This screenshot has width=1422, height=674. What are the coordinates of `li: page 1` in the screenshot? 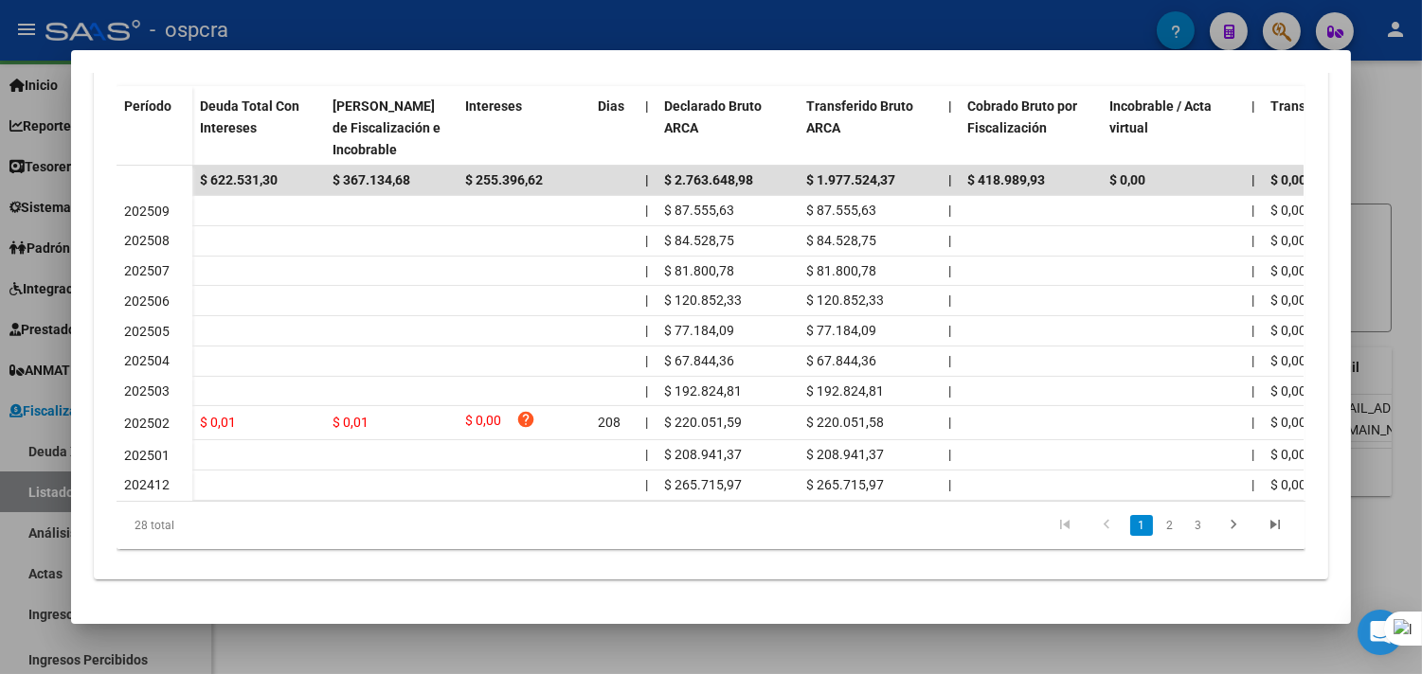 It's located at (1141, 526).